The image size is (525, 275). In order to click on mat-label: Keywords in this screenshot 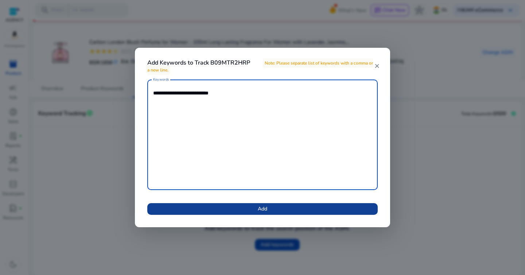, I will do `click(161, 79)`.